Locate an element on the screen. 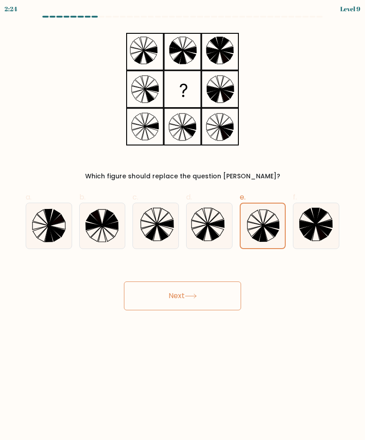  span: d. is located at coordinates (189, 197).